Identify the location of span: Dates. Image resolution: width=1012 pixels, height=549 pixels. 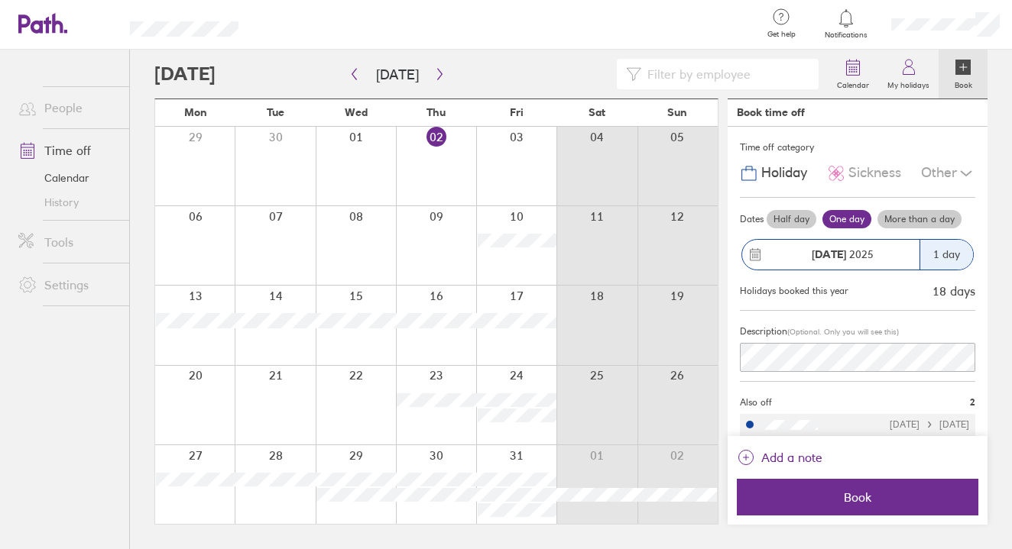
(751, 219).